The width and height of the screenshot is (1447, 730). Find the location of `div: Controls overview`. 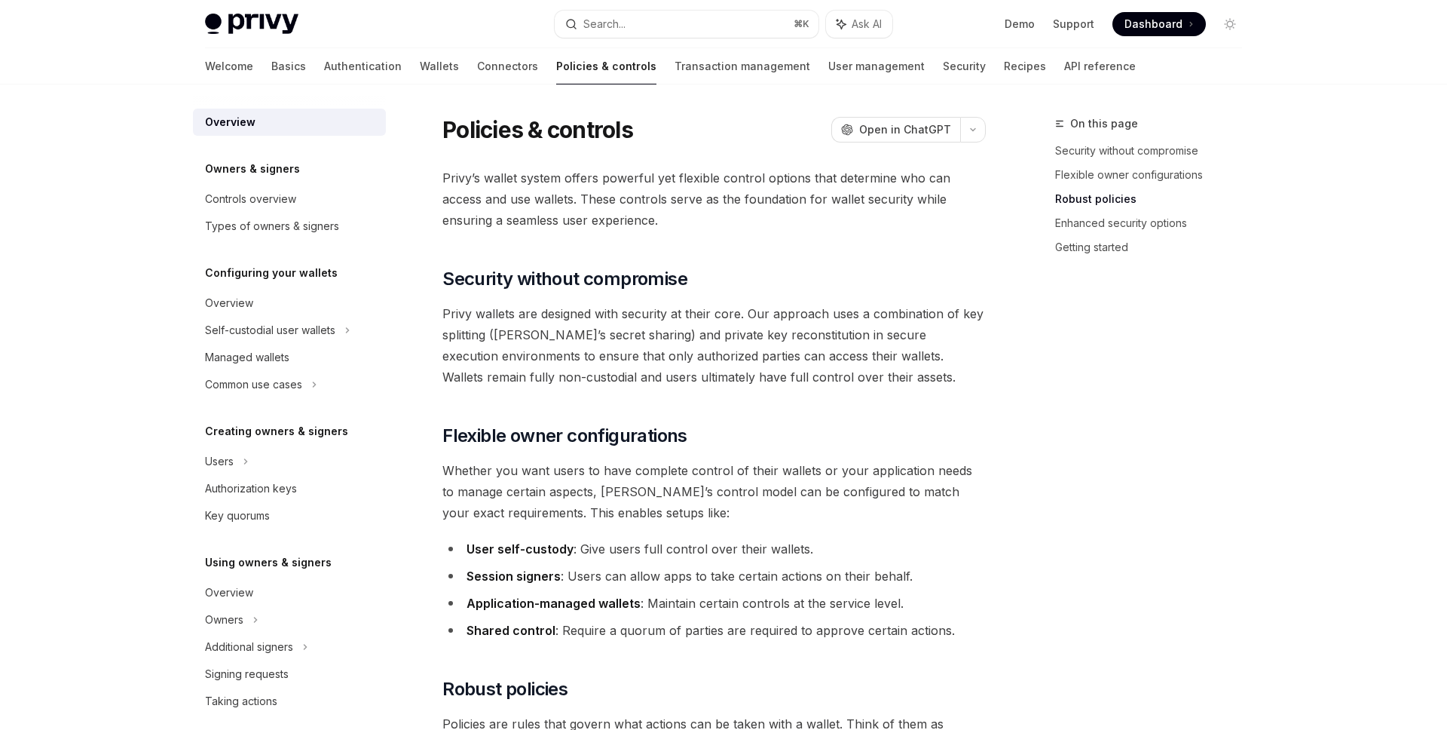

div: Controls overview is located at coordinates (250, 199).